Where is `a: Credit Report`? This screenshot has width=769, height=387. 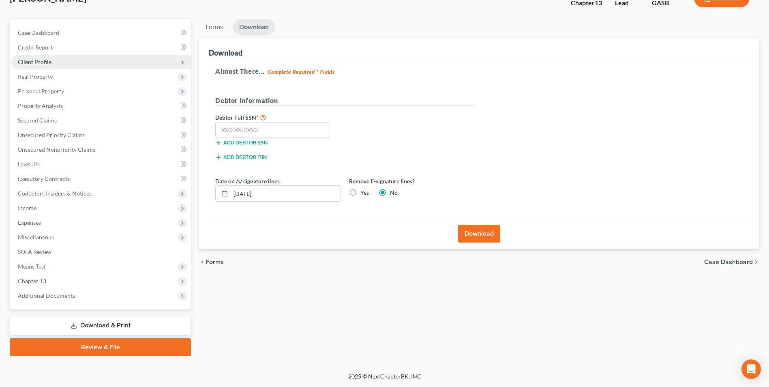
a: Credit Report is located at coordinates (101, 47).